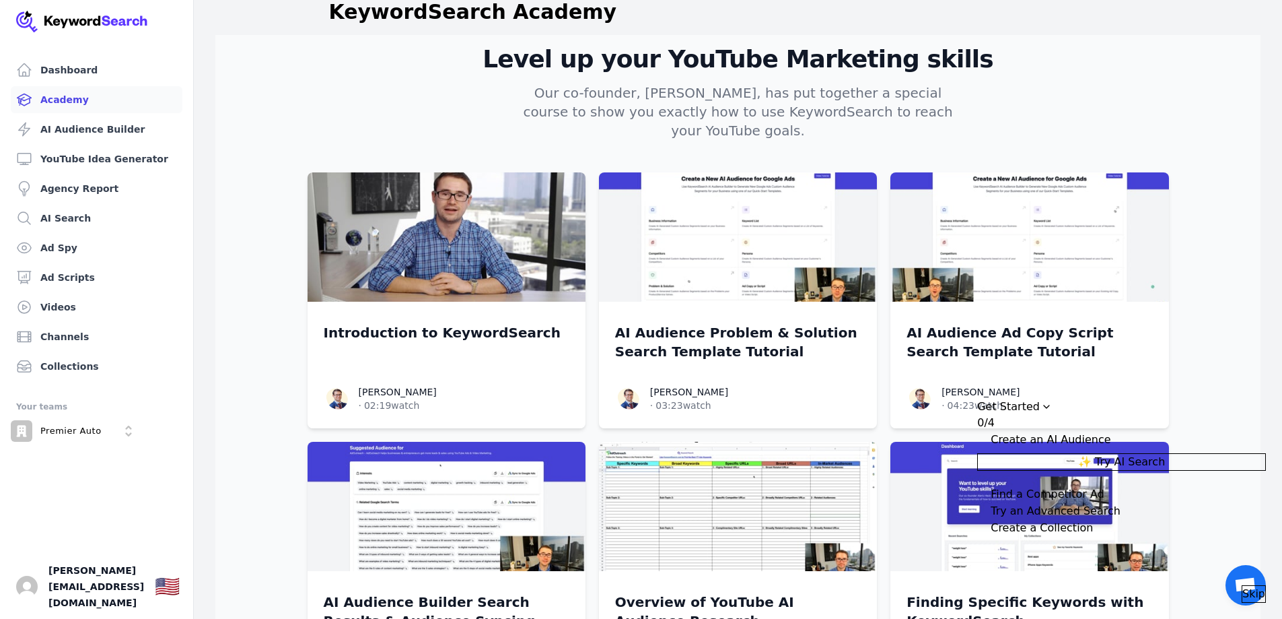  What do you see at coordinates (71, 431) in the screenshot?
I see `p: Premier Auto` at bounding box center [71, 431].